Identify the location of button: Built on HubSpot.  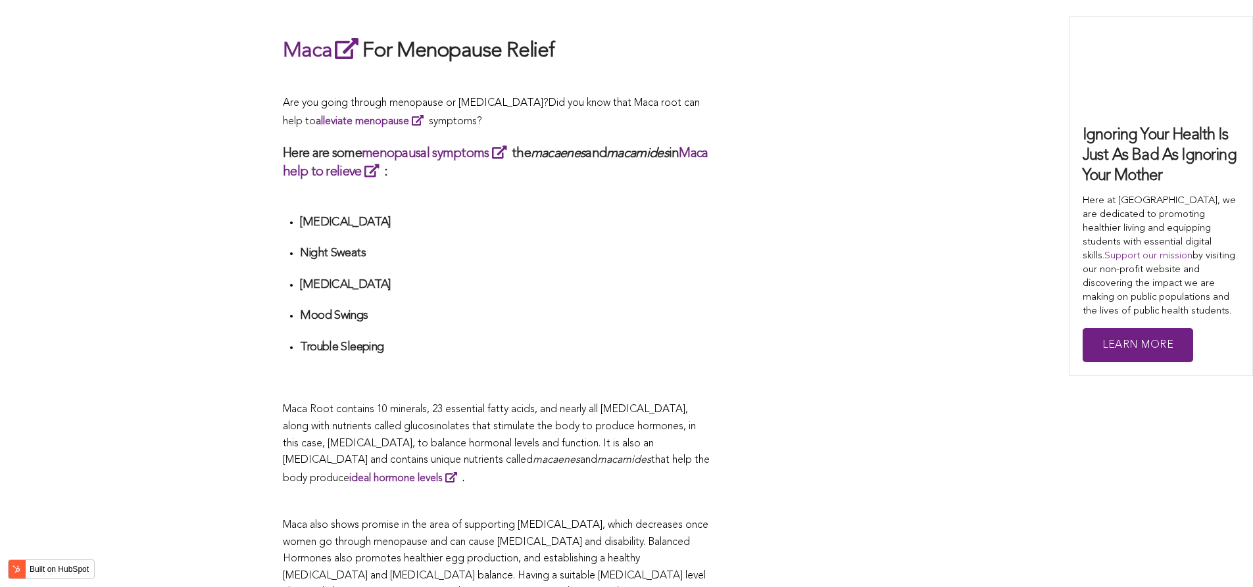
(51, 569).